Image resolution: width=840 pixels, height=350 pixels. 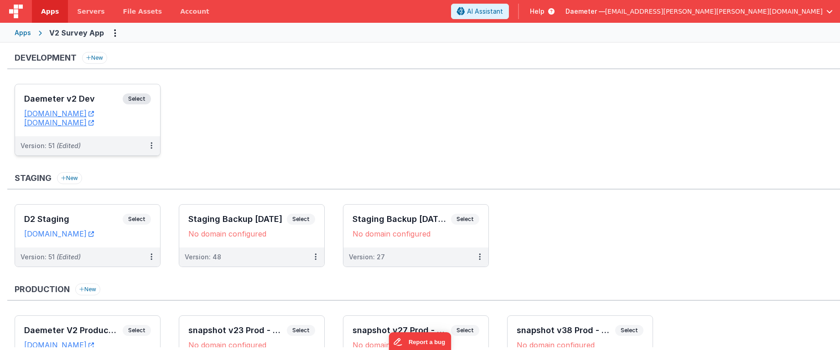 What do you see at coordinates (480, 11) in the screenshot?
I see `button: AI Assistant` at bounding box center [480, 11].